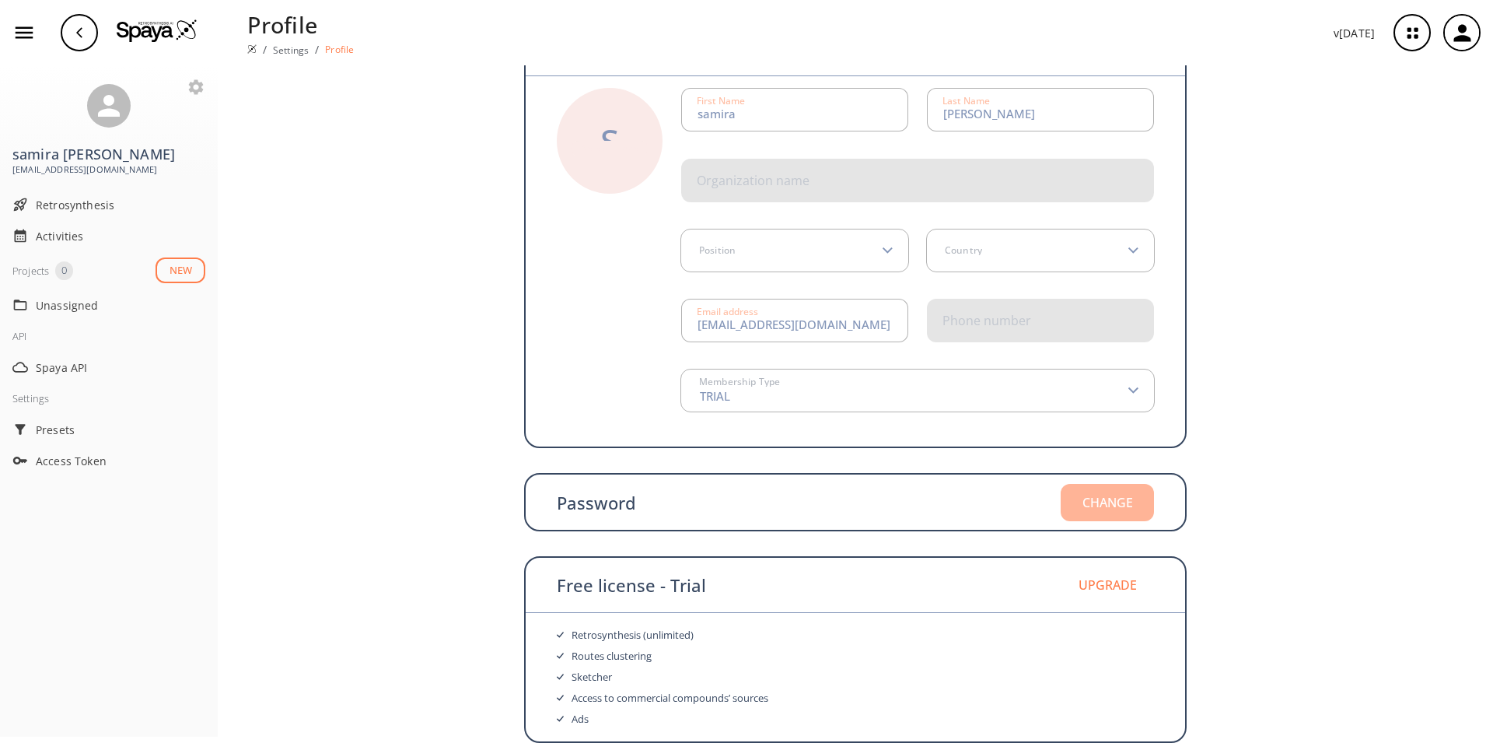 This screenshot has height=743, width=1493. I want to click on div: Presets, so click(109, 429).